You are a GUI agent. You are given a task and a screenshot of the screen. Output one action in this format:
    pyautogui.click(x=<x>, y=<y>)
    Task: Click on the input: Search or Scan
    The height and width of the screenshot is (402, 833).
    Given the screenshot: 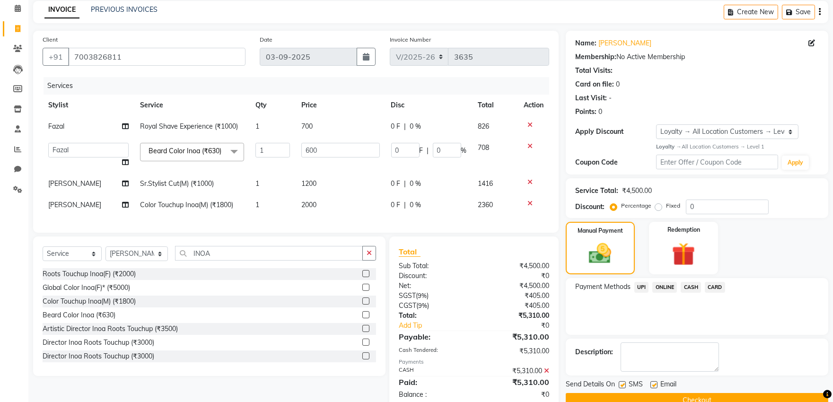 What is the action you would take?
    pyautogui.click(x=269, y=253)
    